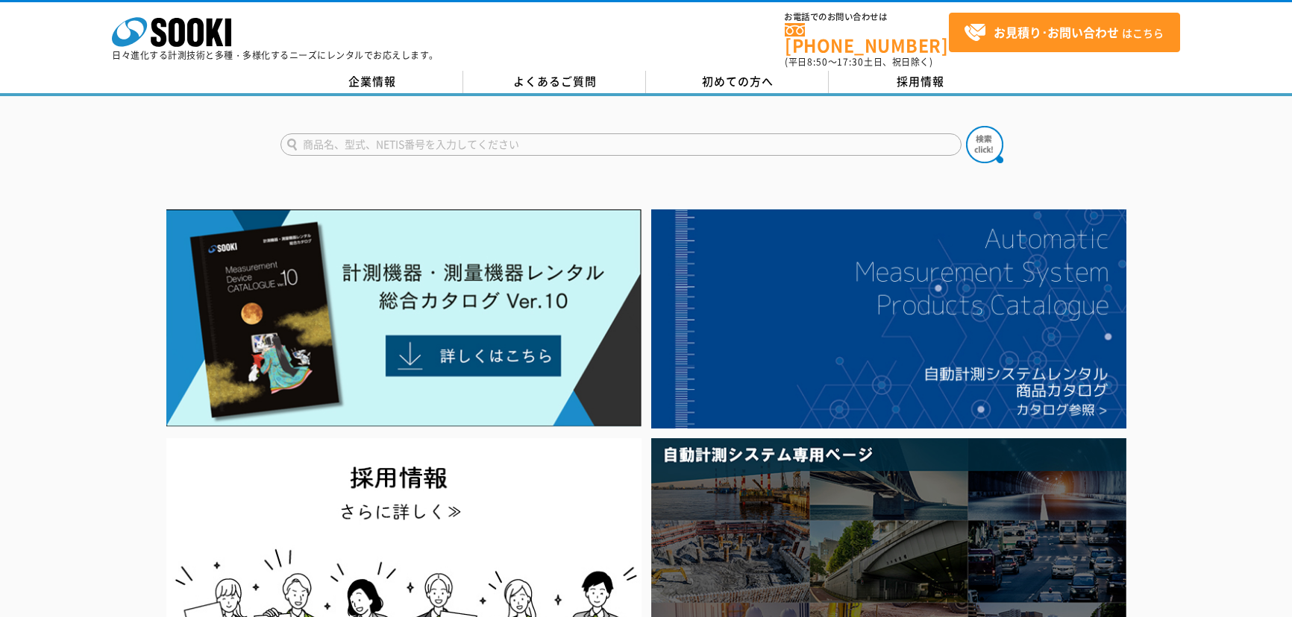  What do you see at coordinates (850, 62) in the screenshot?
I see `span: 17:30` at bounding box center [850, 62].